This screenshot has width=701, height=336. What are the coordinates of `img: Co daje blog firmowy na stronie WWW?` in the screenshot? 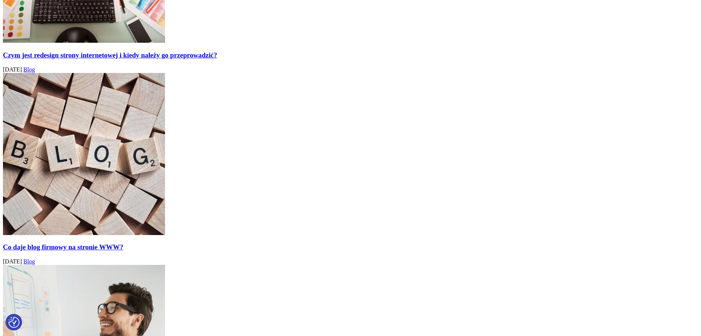 It's located at (84, 154).